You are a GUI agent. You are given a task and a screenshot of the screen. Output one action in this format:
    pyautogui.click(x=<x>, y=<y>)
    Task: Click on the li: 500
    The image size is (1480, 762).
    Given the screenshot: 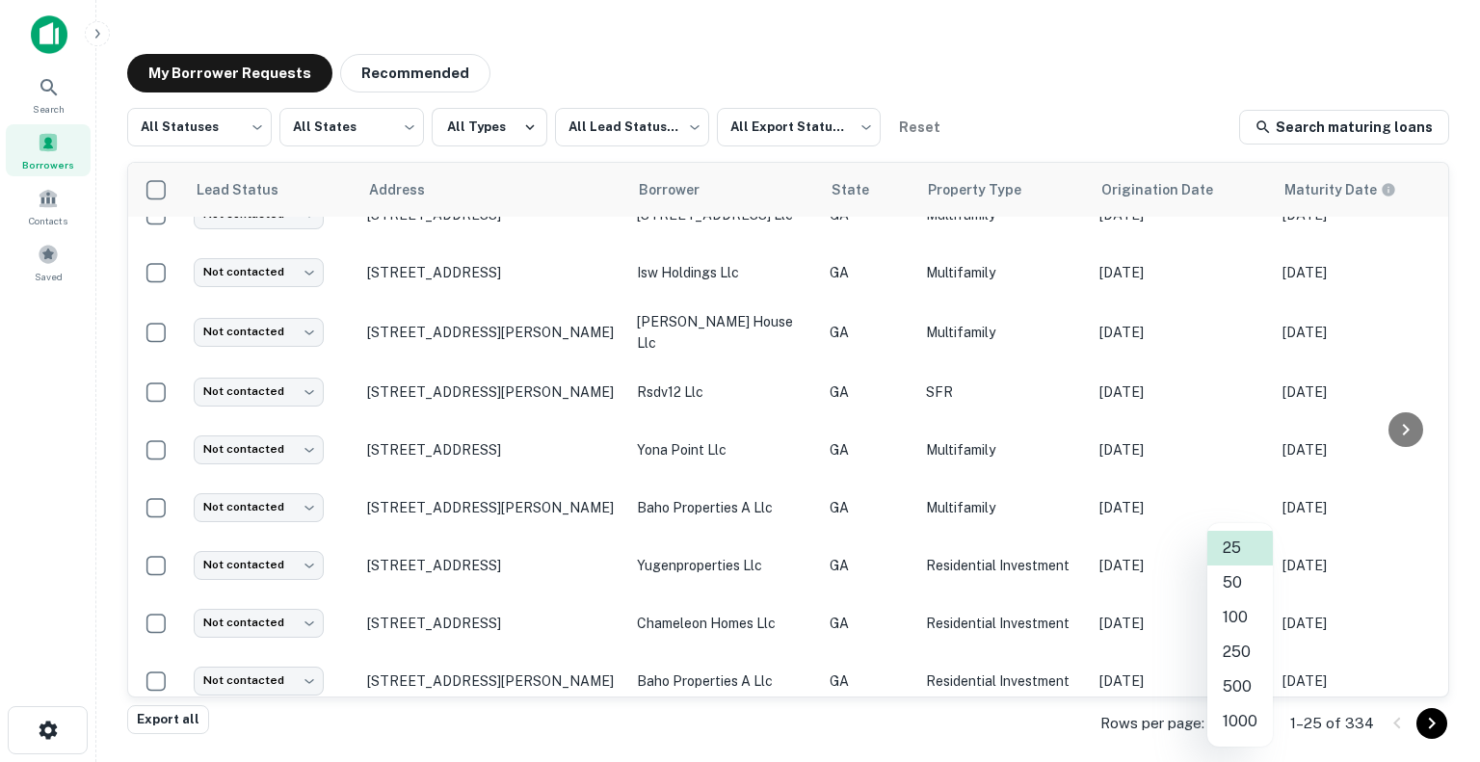 What is the action you would take?
    pyautogui.click(x=1240, y=687)
    